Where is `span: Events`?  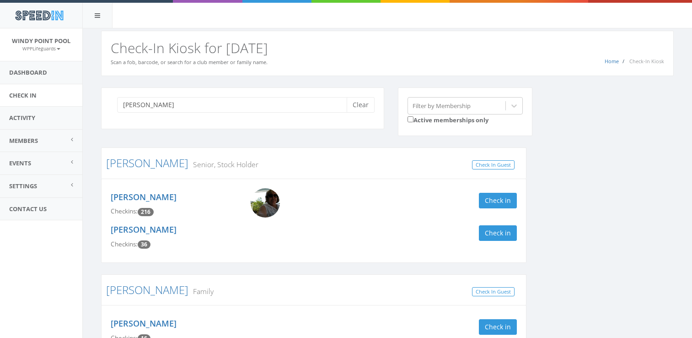 span: Events is located at coordinates (20, 163).